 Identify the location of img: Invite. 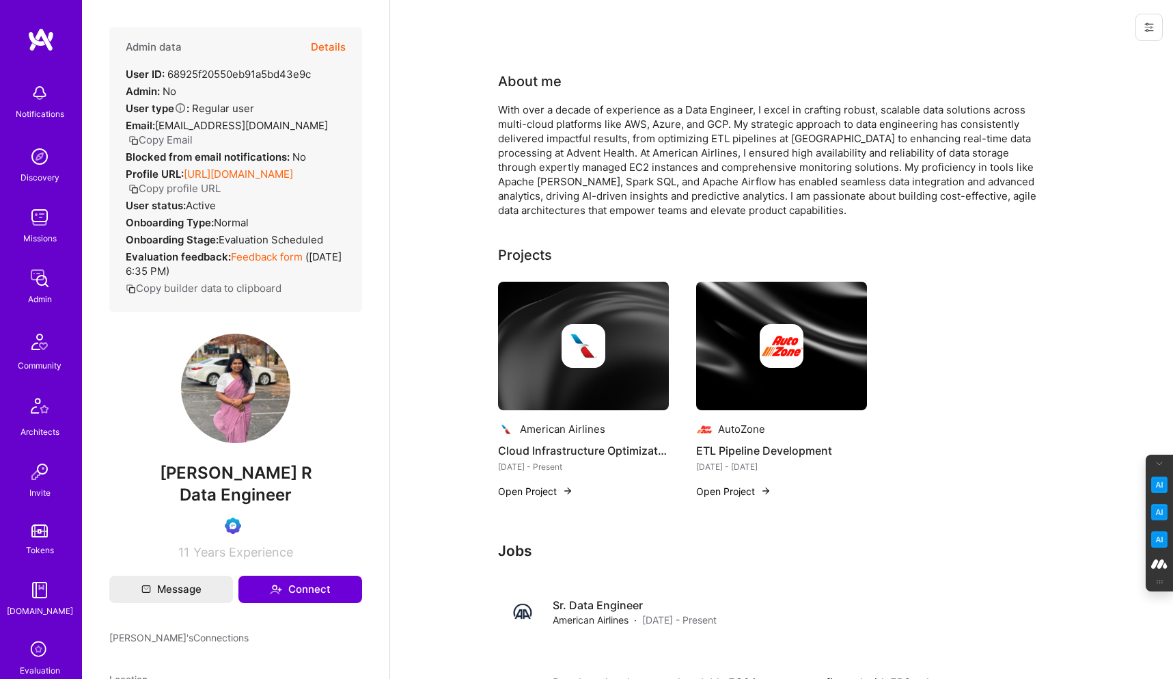
(40, 472).